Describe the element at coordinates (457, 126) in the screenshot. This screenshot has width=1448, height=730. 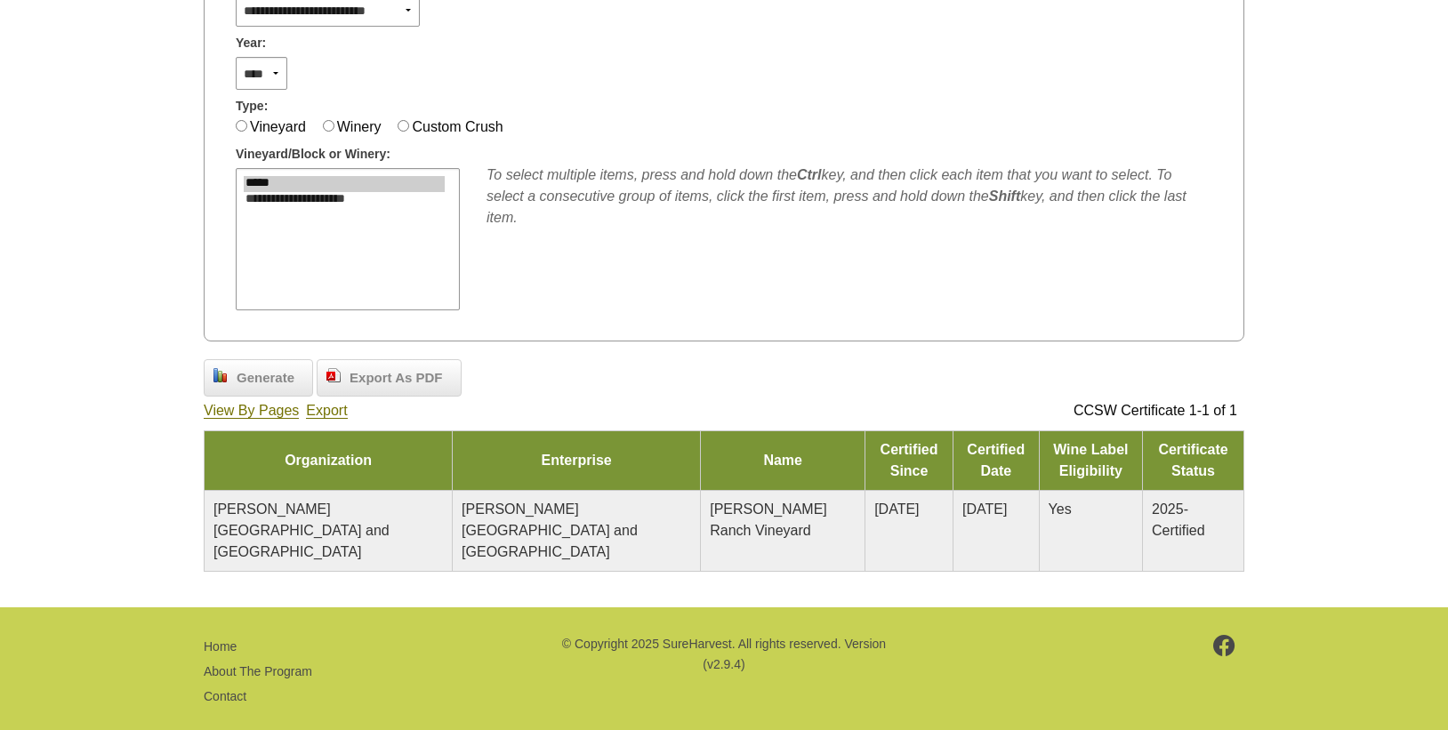
I see `label: Custom Crush` at that location.